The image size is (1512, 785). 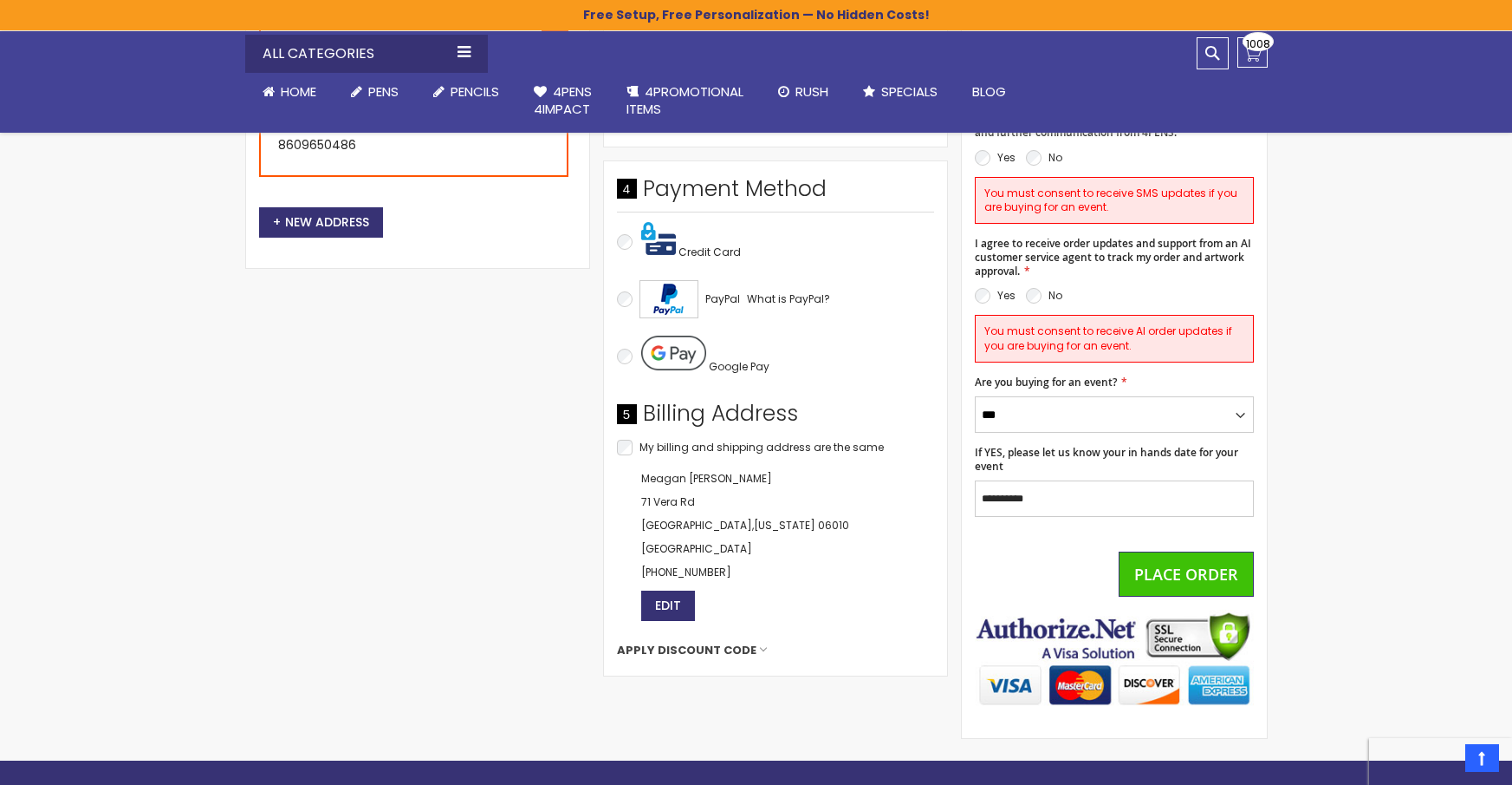 What do you see at coordinates (1107, 459) in the screenshot?
I see `span: If YES, please let us know your in hands date for your event` at bounding box center [1107, 459].